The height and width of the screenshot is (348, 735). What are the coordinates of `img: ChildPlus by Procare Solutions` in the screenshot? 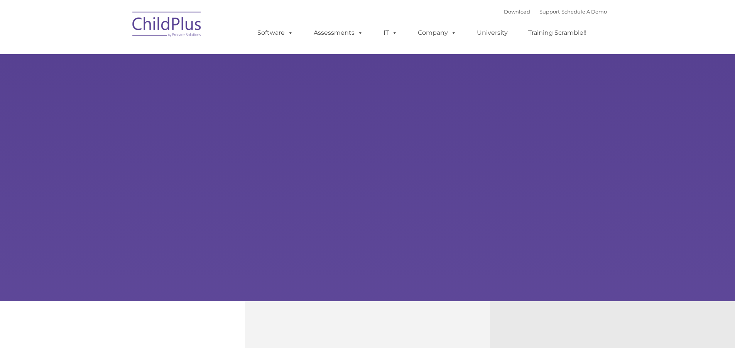 It's located at (167, 25).